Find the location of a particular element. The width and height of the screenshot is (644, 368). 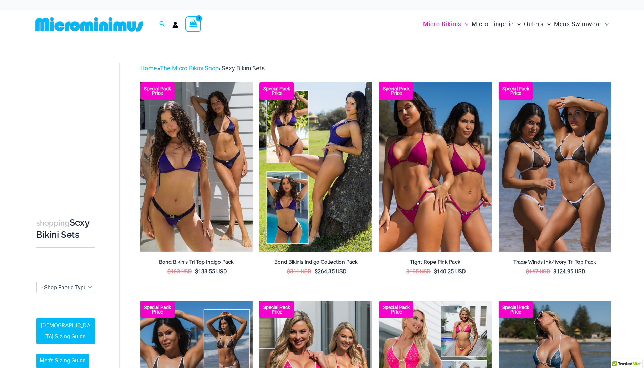

a: Bond Indigo Tri Top Pack (1) Bond Indigo Tri Top Pack Back (1)Bond Indigo Tri Top Pack Back (1) is located at coordinates (196, 167).